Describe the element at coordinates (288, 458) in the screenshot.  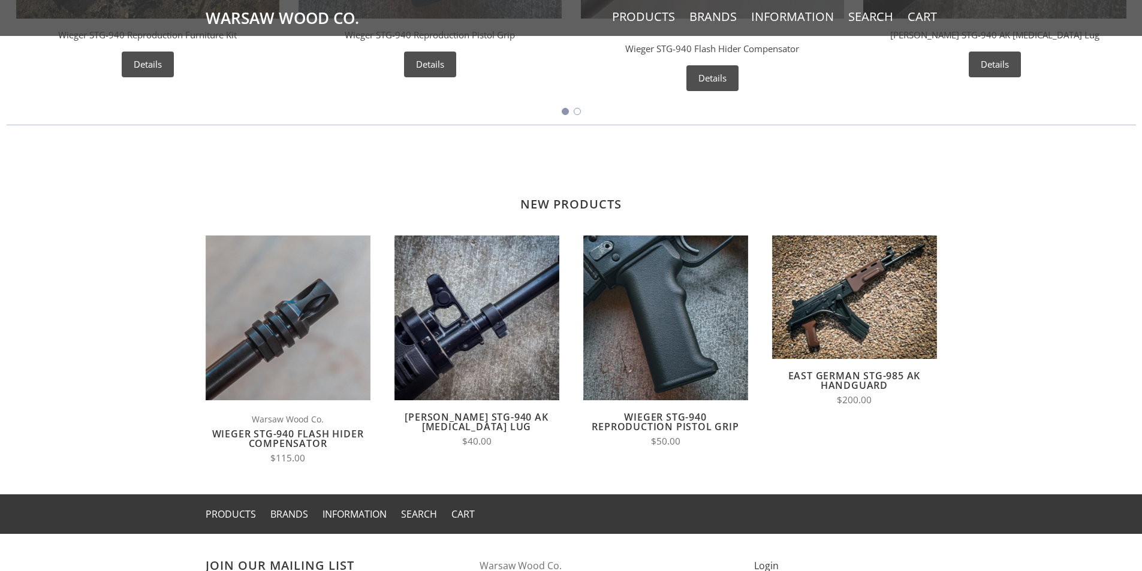
I see `span: $115.00` at that location.